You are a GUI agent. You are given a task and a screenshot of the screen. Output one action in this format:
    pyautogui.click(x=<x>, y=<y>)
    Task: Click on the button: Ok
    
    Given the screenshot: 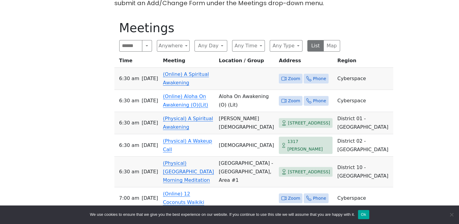 What is the action you would take?
    pyautogui.click(x=364, y=215)
    